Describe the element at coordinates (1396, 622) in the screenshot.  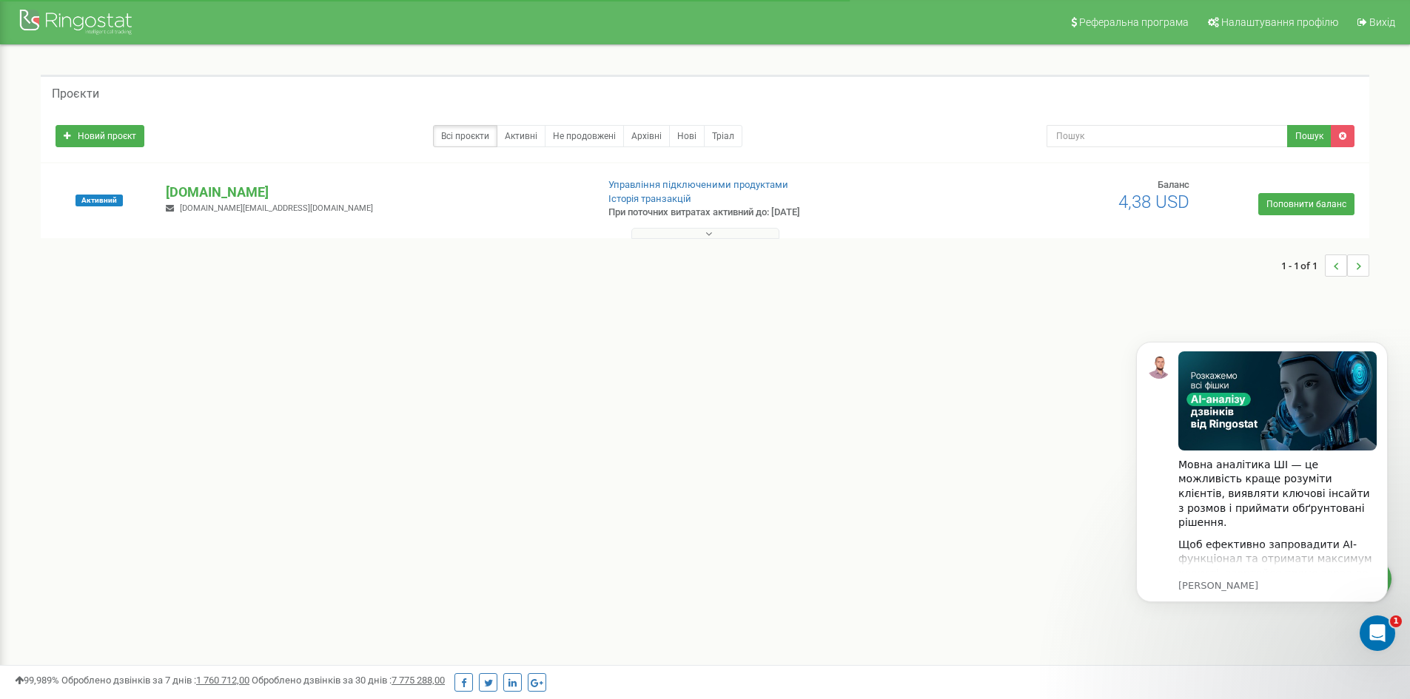
I see `span: 1` at that location.